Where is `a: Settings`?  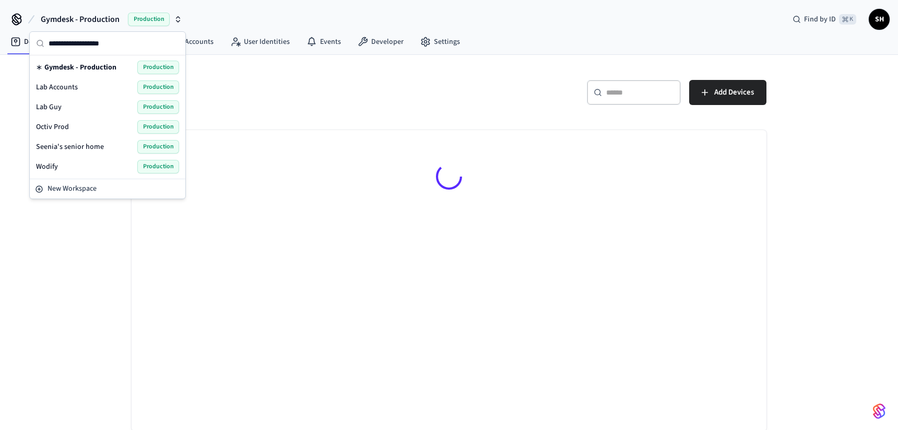 a: Settings is located at coordinates (440, 42).